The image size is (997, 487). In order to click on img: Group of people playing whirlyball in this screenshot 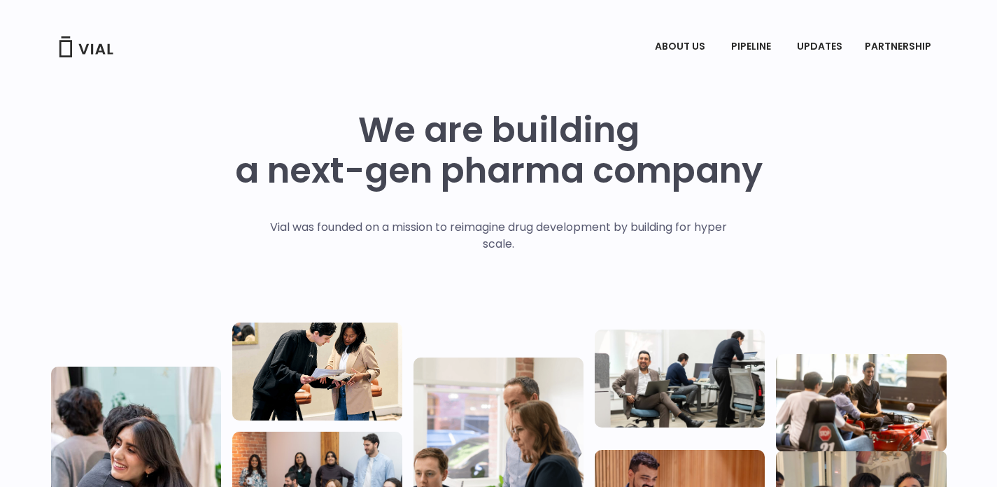, I will do `click(860, 403)`.